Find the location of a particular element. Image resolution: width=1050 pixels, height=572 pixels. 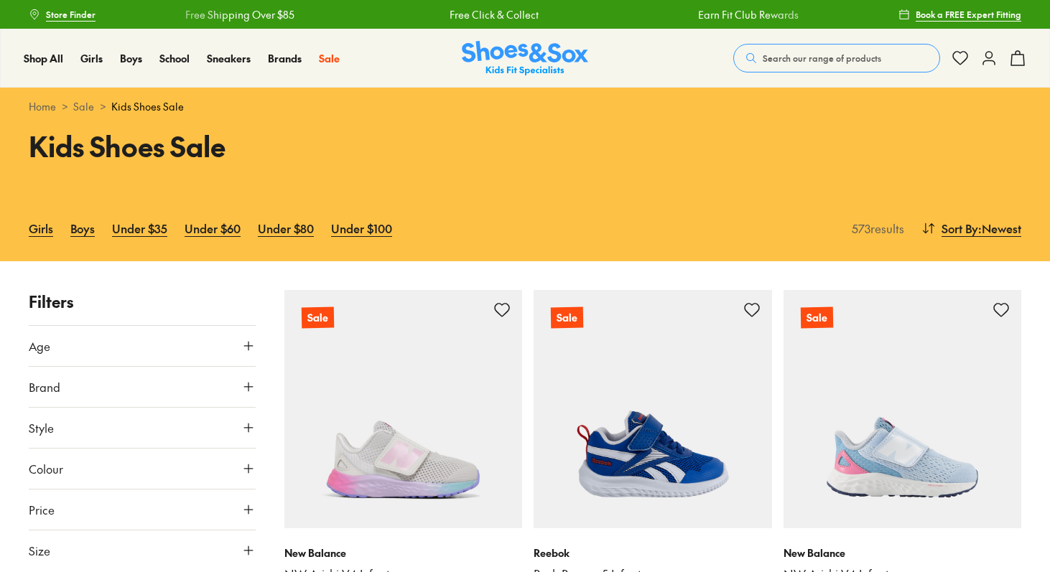

span: Sneakers is located at coordinates (228, 58).